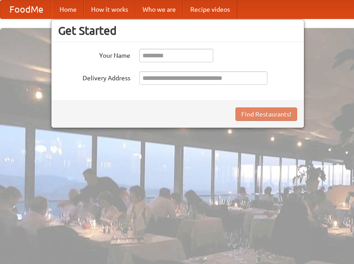 The height and width of the screenshot is (264, 354). I want to click on button: Find Restaurants!, so click(266, 114).